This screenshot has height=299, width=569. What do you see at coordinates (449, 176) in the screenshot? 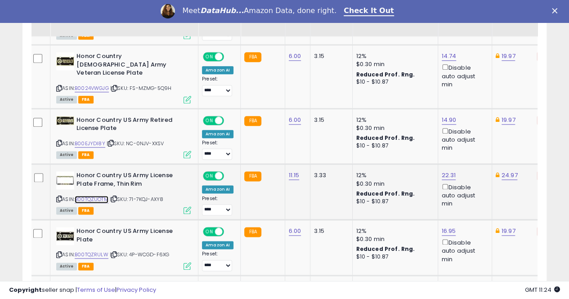
I see `a: 22.31` at bounding box center [449, 176].